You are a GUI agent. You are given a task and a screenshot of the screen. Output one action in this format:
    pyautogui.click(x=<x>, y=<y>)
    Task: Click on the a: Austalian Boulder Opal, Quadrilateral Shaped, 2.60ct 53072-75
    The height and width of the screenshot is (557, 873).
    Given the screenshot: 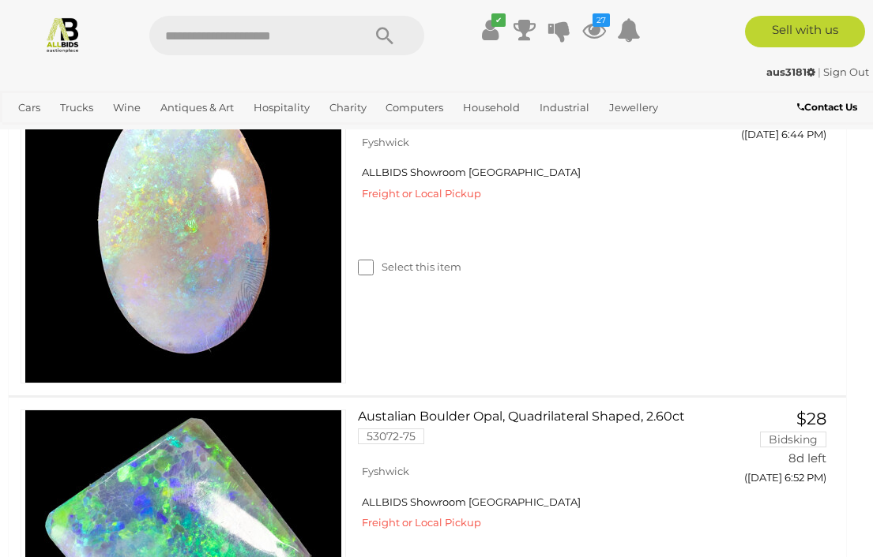 What is the action you would take?
    pyautogui.click(x=532, y=434)
    